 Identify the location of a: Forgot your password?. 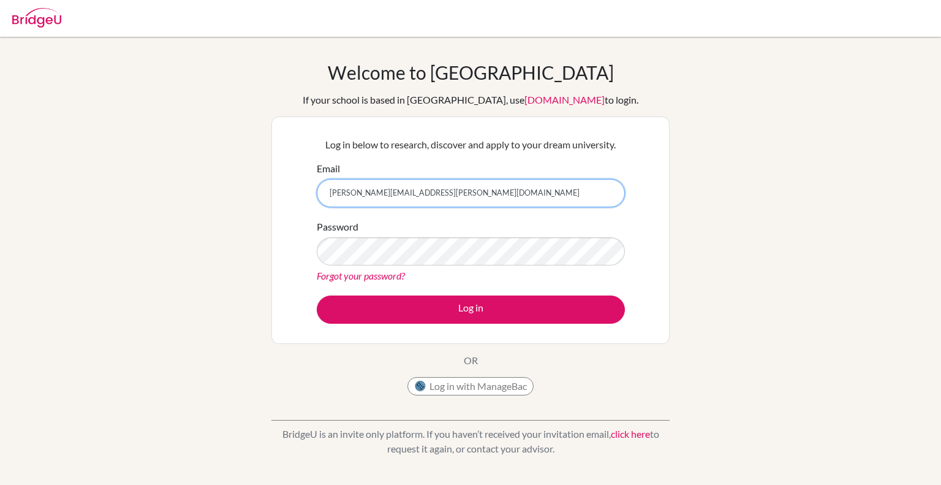
(361, 275).